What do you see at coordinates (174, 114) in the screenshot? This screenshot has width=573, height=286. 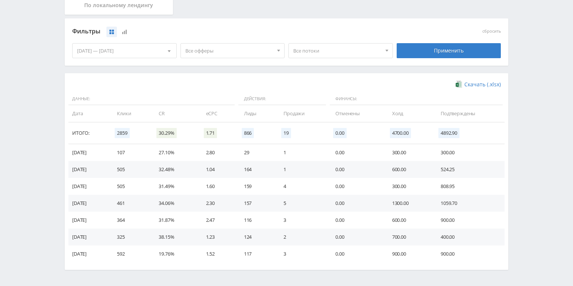 I see `td: CR` at bounding box center [174, 114].